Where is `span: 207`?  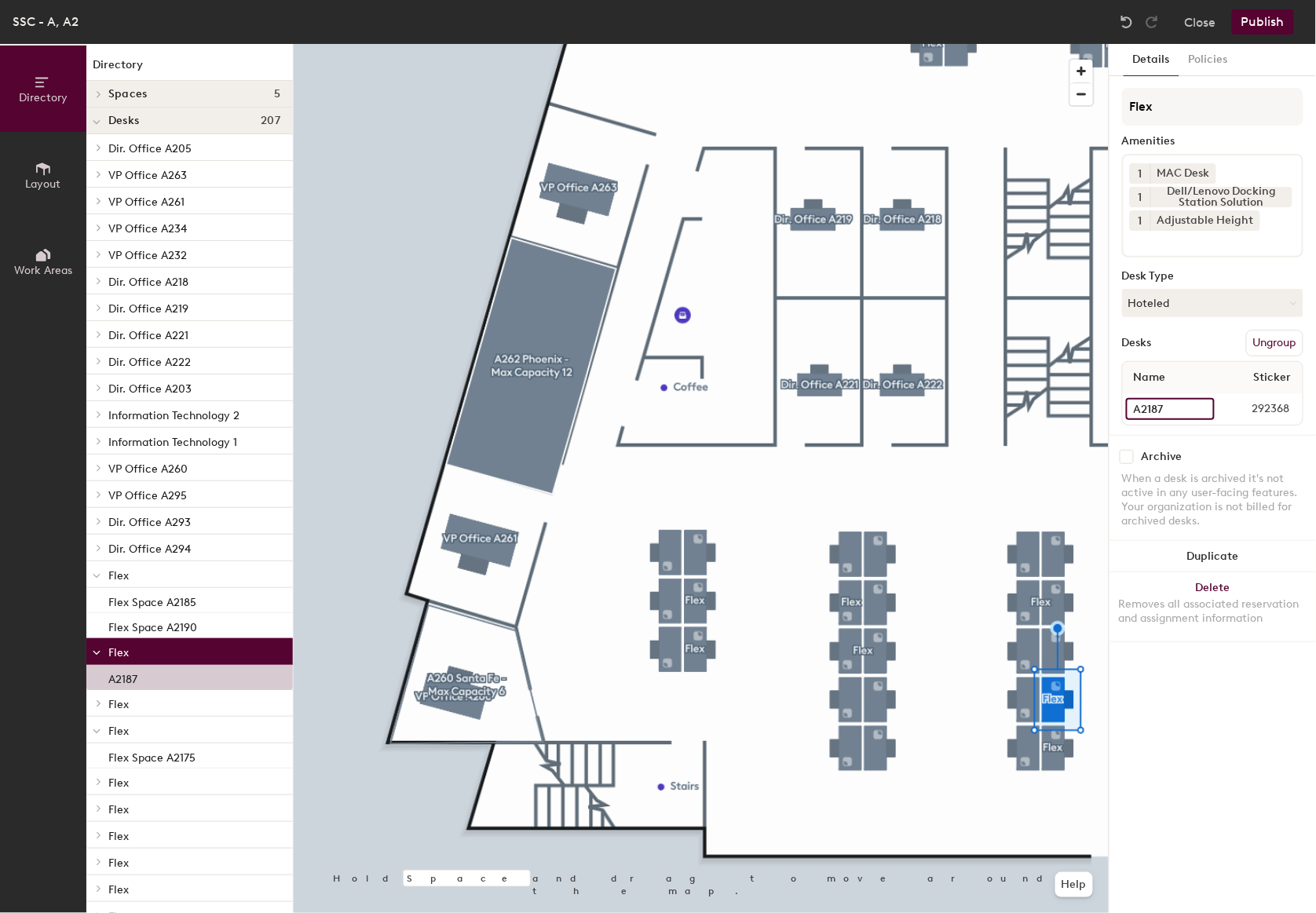
span: 207 is located at coordinates (271, 121).